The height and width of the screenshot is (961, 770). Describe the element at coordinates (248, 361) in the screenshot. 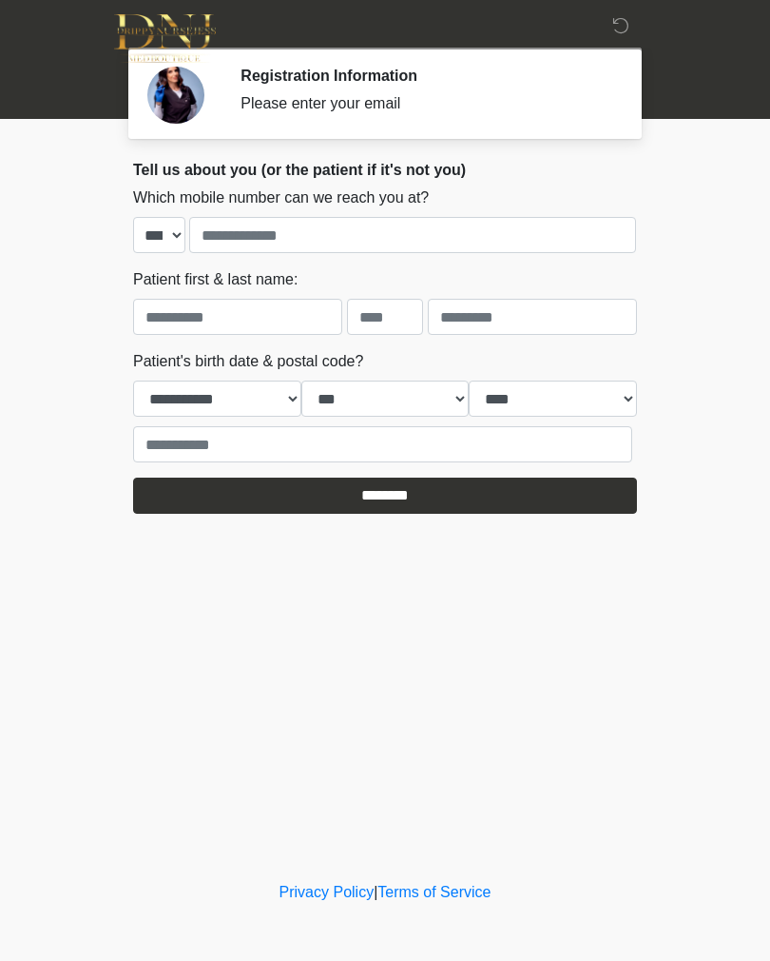

I see `label: Patient's birth date & postal code?` at that location.